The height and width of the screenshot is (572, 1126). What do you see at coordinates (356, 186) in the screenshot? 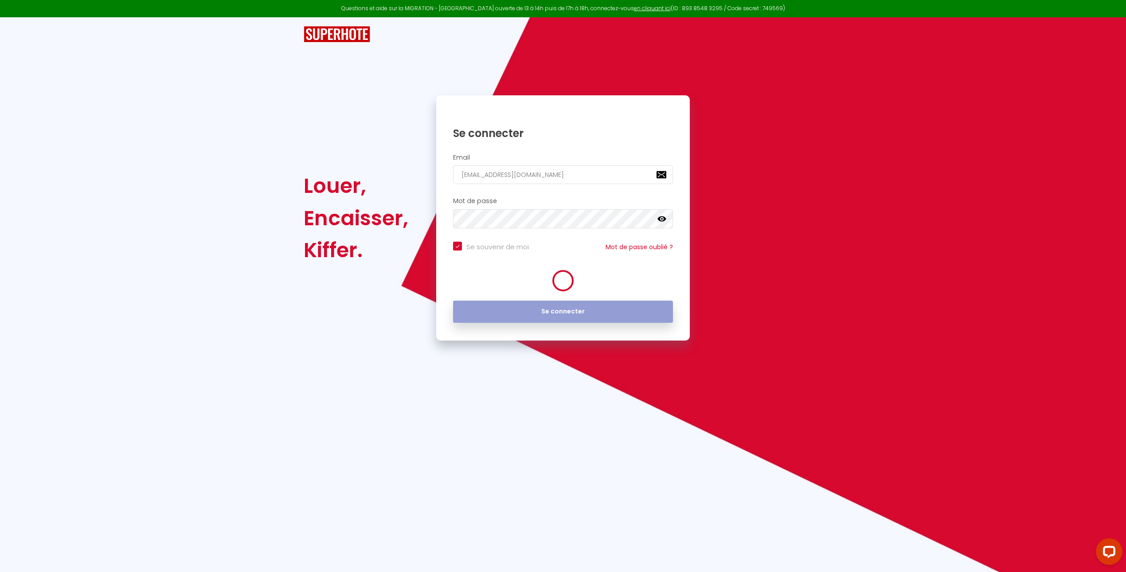
I see `div: Louer,` at bounding box center [356, 186].